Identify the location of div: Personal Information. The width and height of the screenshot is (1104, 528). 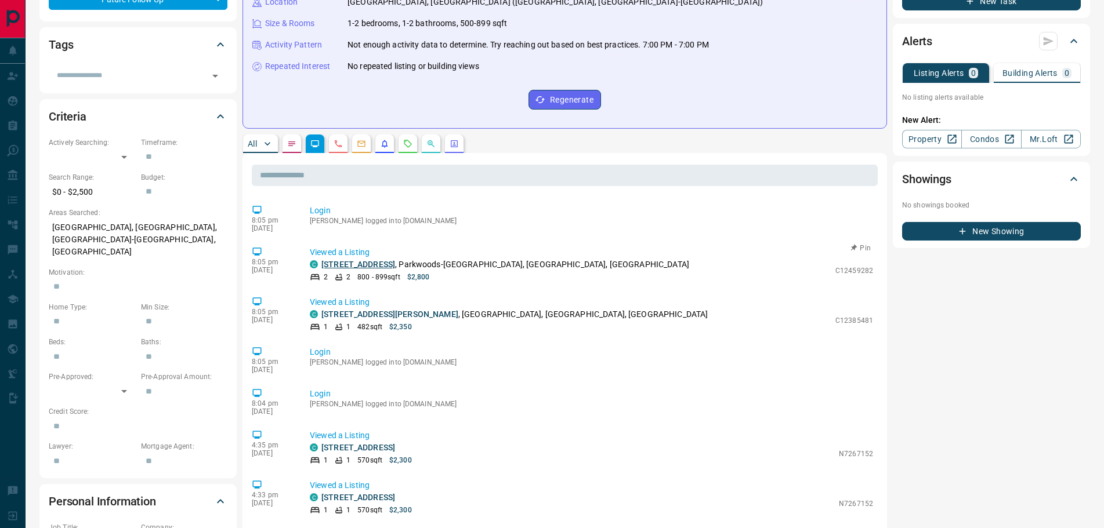
(138, 502).